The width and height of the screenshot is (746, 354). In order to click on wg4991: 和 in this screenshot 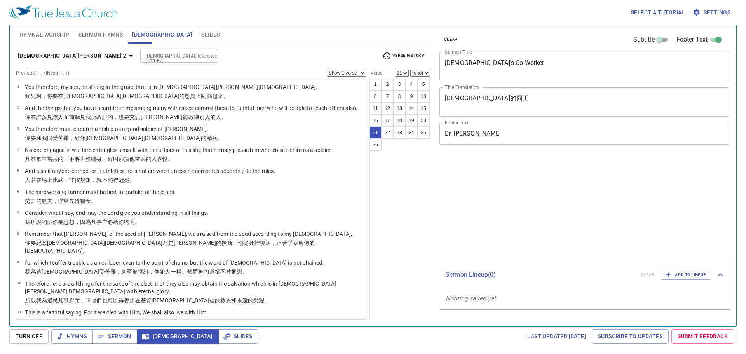, I will do `click(250, 300)`.